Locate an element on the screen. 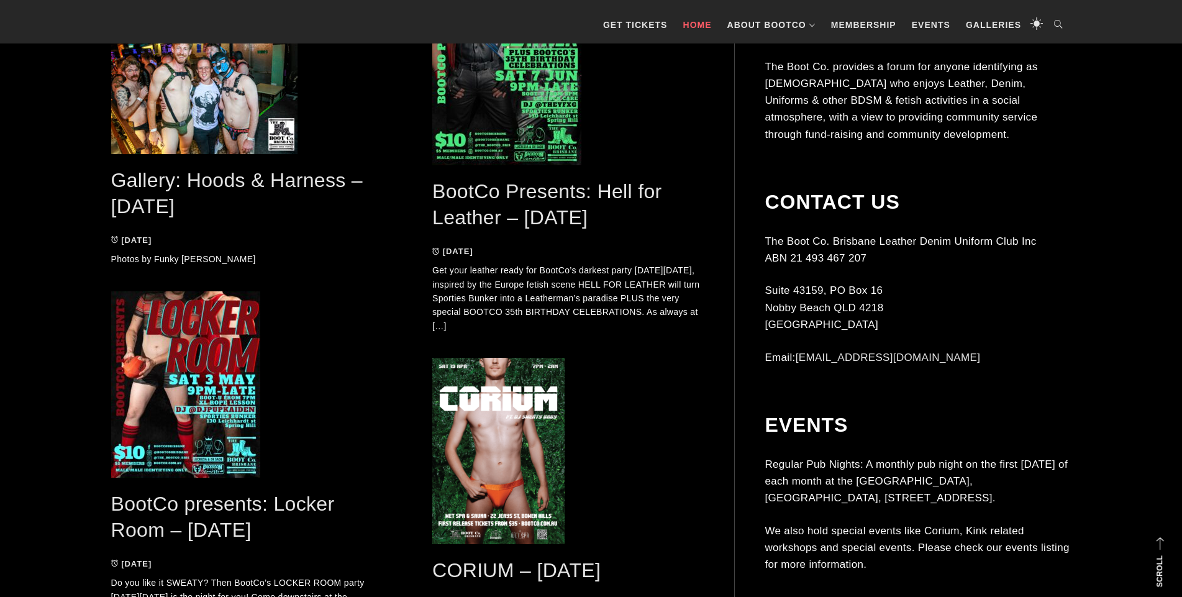 This screenshot has width=1182, height=597. a: About BootCo is located at coordinates (771, 25).